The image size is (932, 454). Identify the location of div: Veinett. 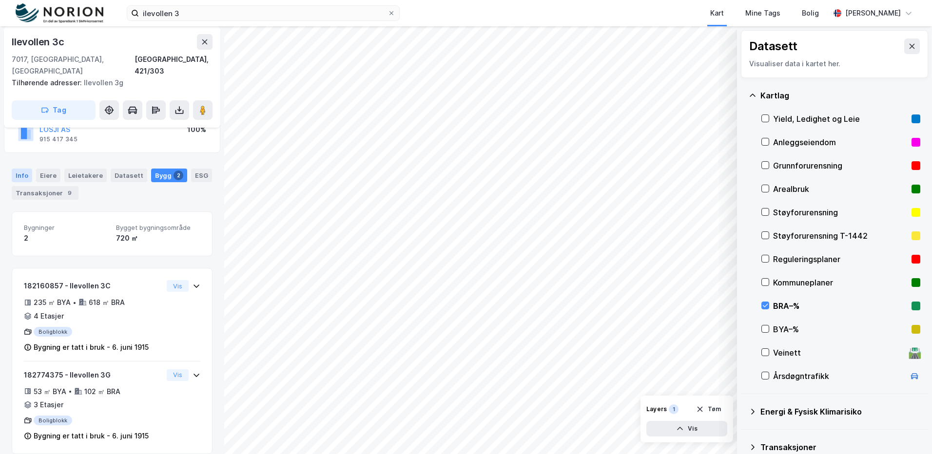
(839, 353).